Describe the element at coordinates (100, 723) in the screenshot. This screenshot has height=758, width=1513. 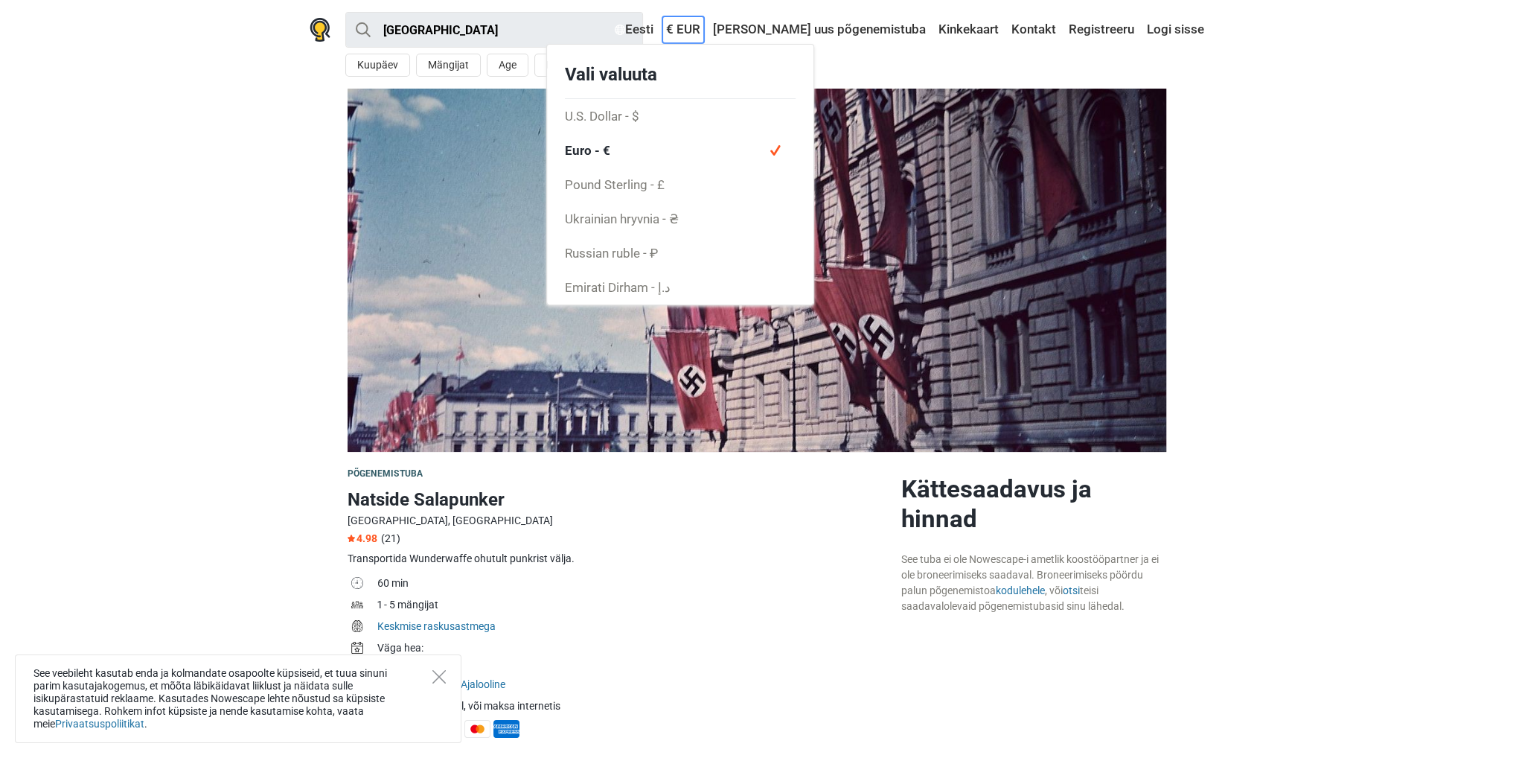
I see `a: Privaatsuspoliitikat` at that location.